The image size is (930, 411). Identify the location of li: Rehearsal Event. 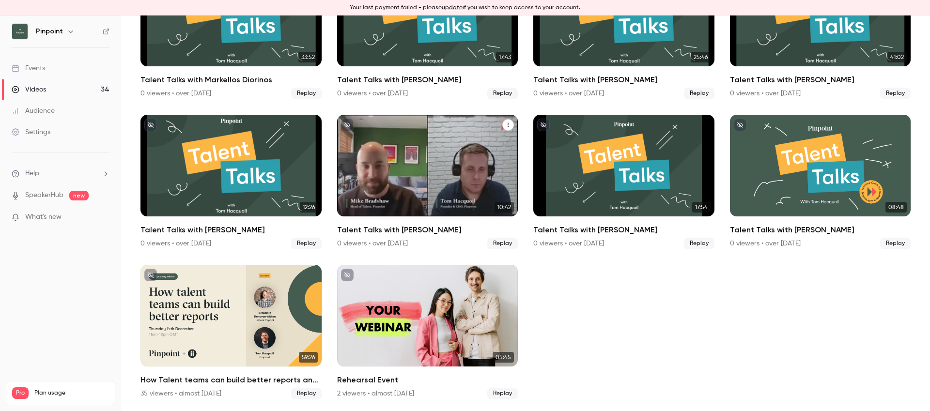
(428, 332).